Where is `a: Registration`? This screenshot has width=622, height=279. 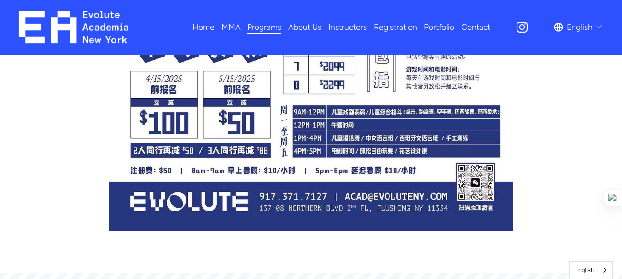 a: Registration is located at coordinates (395, 27).